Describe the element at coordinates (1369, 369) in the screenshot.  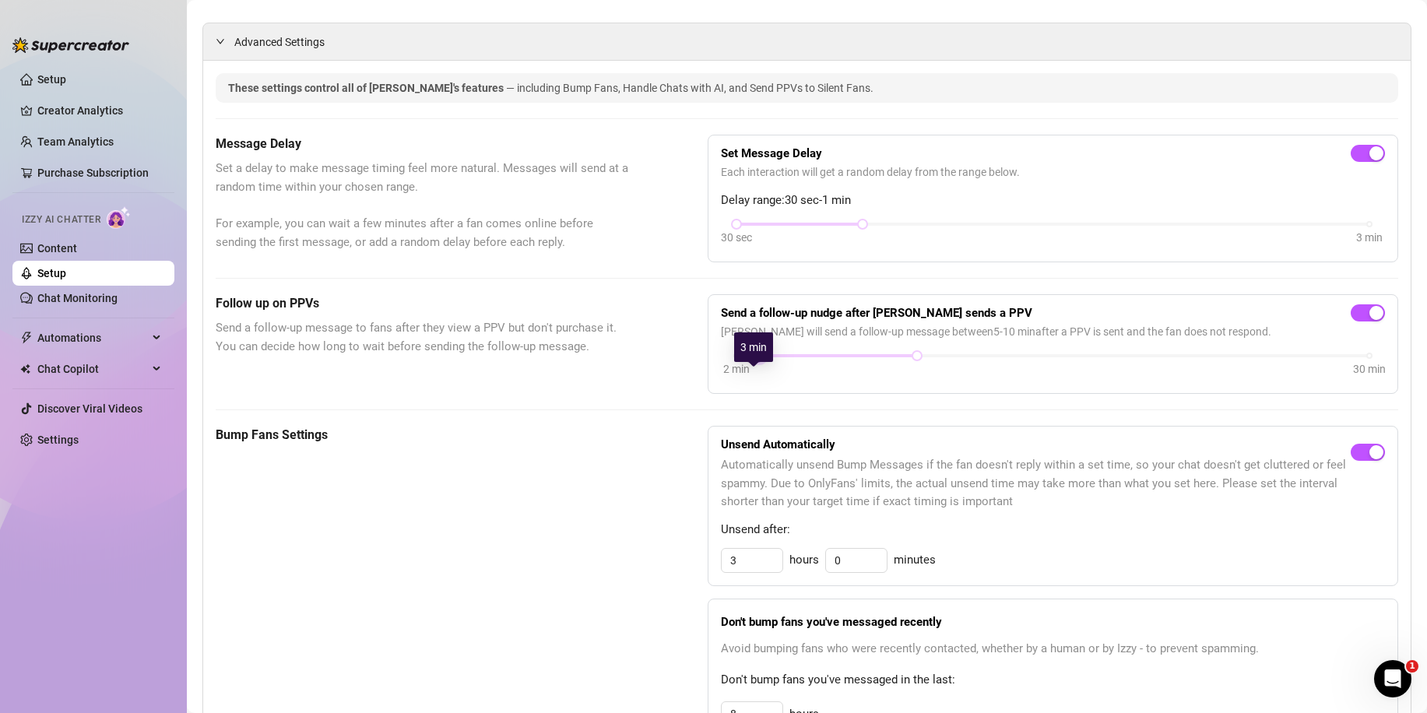
I see `div: 30 min` at that location.